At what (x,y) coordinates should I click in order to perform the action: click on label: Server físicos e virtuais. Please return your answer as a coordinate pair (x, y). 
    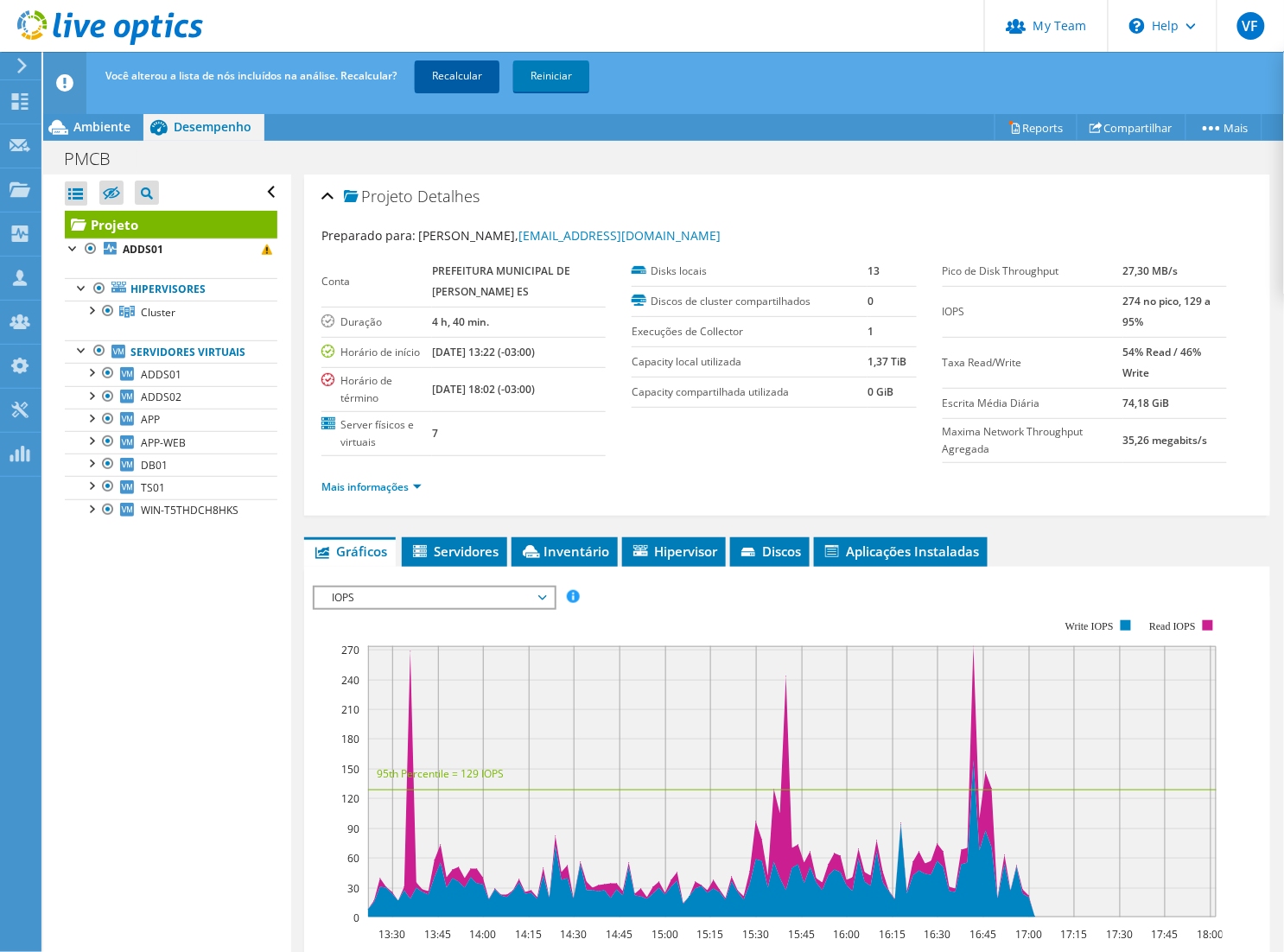
    Looking at the image, I should click on (377, 434).